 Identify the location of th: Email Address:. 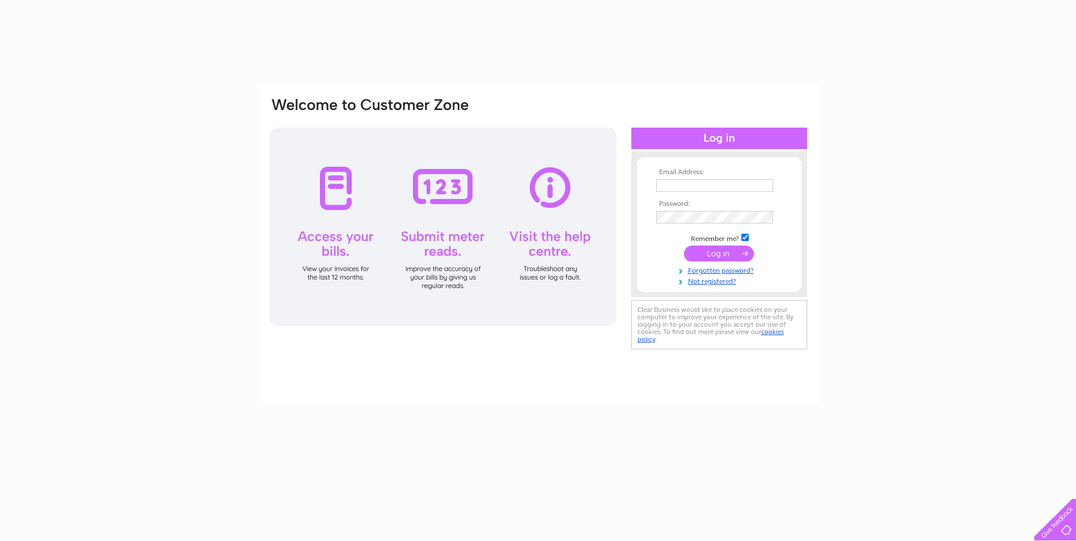
(719, 172).